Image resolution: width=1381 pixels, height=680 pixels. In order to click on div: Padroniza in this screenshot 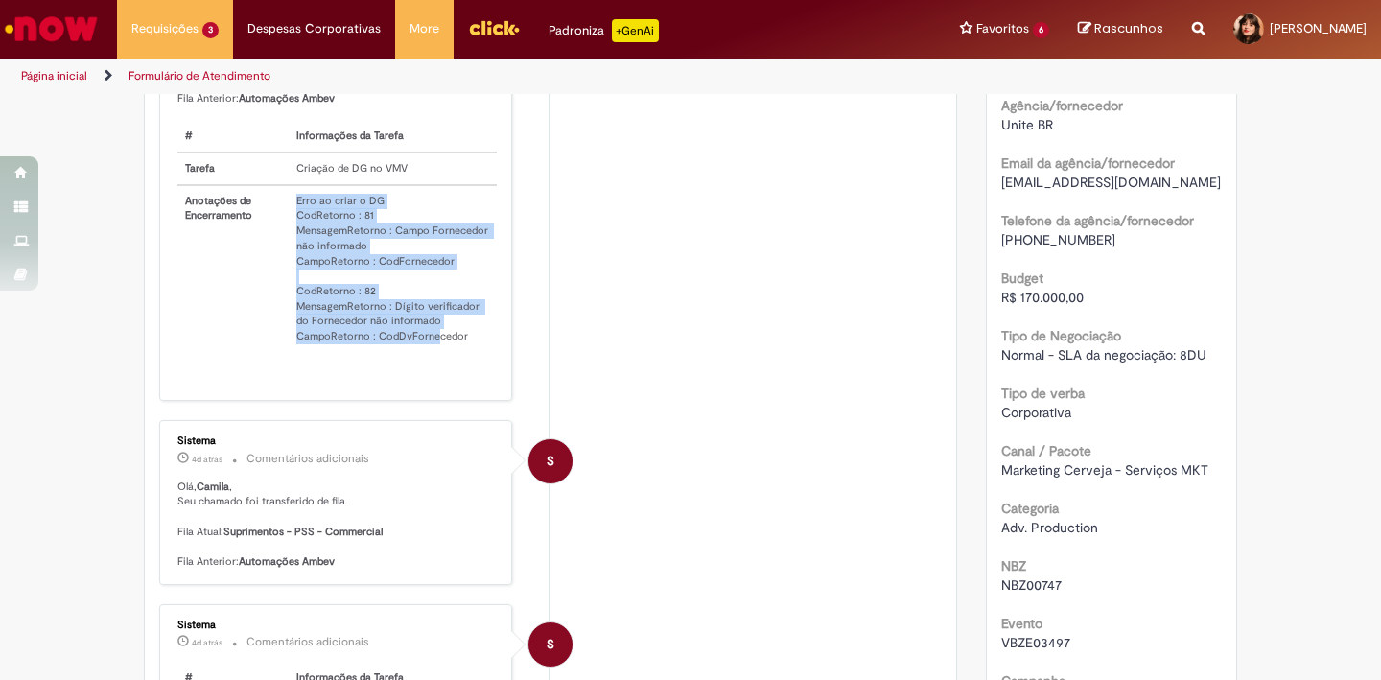, I will do `click(603, 31)`.